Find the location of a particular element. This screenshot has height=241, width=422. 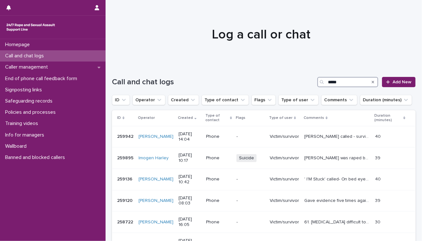

p: 259942 is located at coordinates (126, 136).